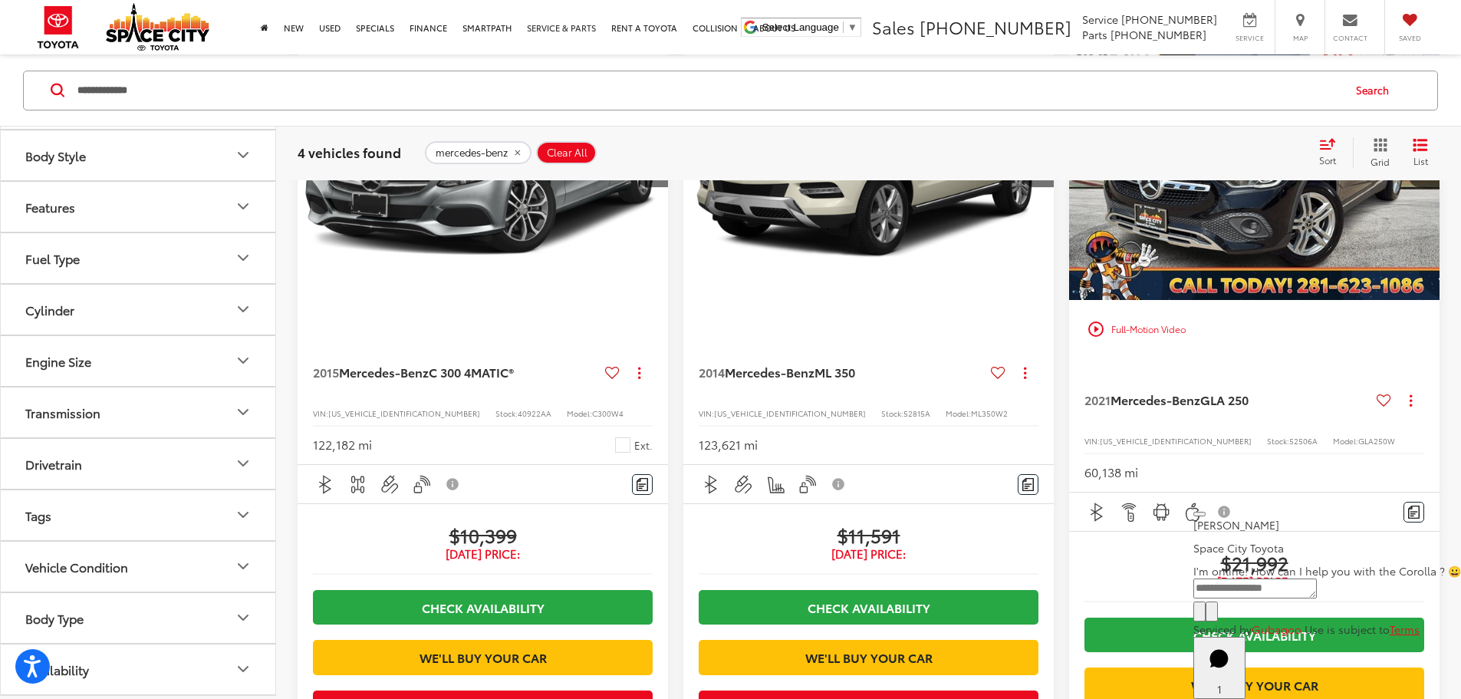  I want to click on button: Grid View, so click(1377, 152).